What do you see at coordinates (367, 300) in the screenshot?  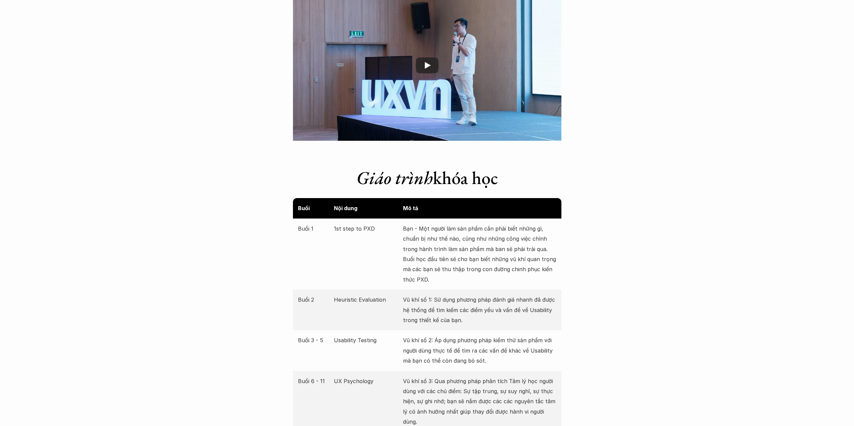 I see `p: Heuristic Evaluation` at bounding box center [367, 300].